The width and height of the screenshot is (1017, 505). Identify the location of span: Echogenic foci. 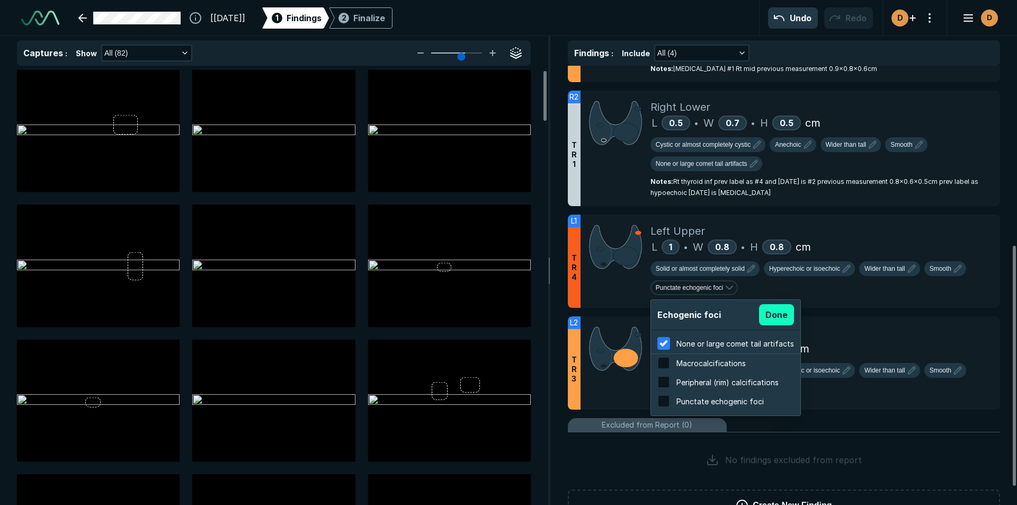
(689, 315).